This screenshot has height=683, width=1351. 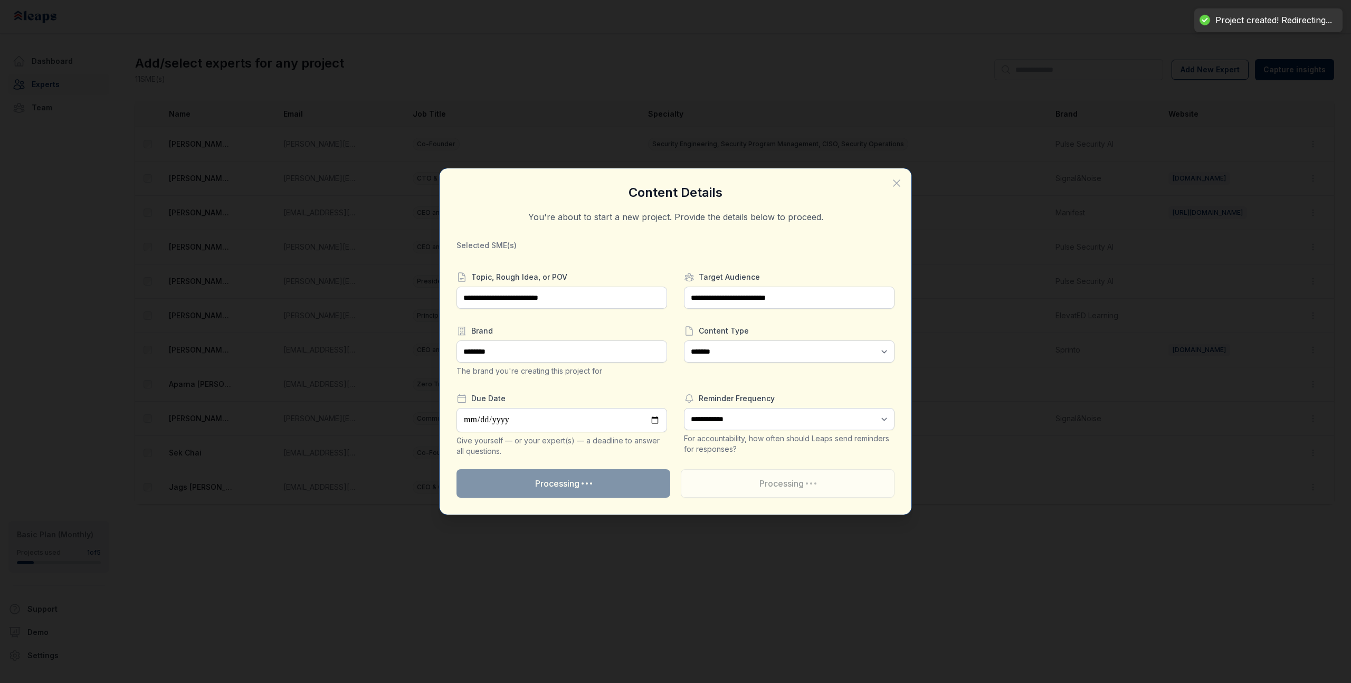 I want to click on div: For accountability, how often should Leaps send reminders for responses?, so click(x=789, y=444).